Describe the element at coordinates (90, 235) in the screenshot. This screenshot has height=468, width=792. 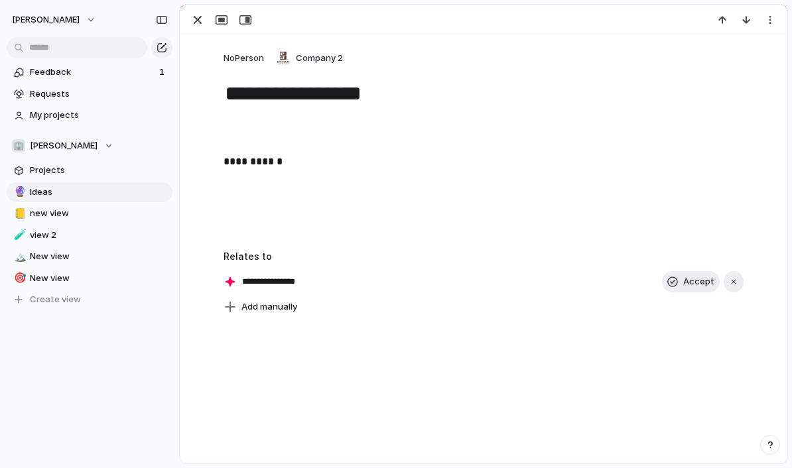
I see `div: 🧪view 2` at that location.